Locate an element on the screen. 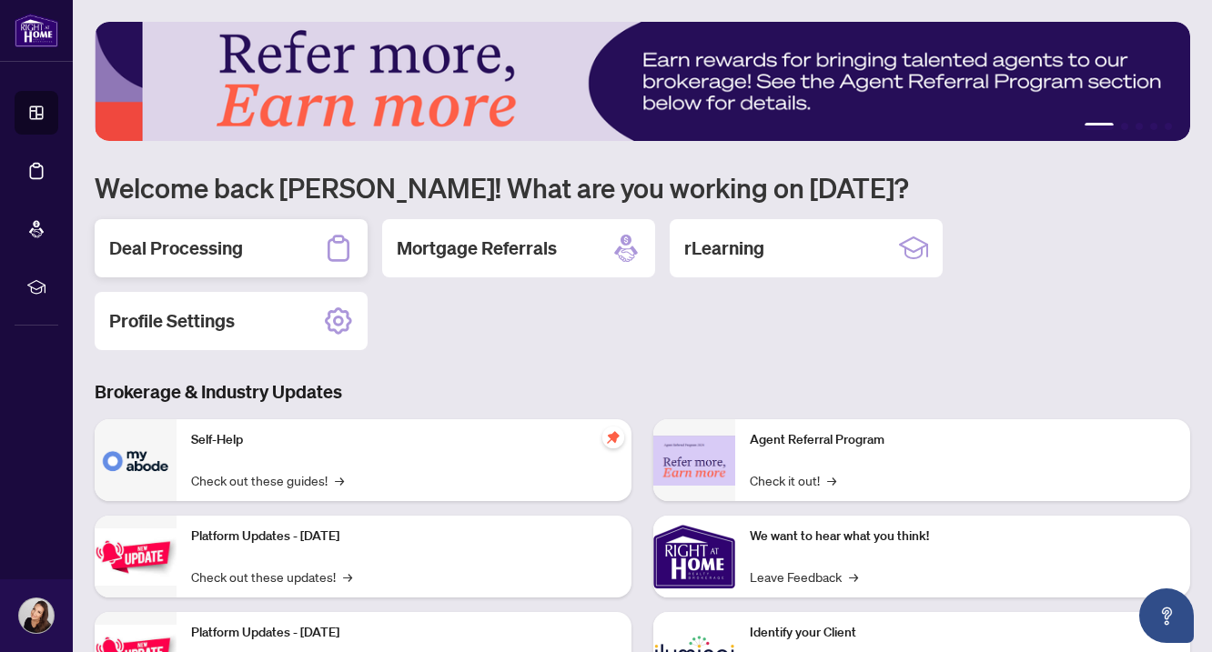 Image resolution: width=1212 pixels, height=652 pixels. p: Self-Help is located at coordinates (404, 440).